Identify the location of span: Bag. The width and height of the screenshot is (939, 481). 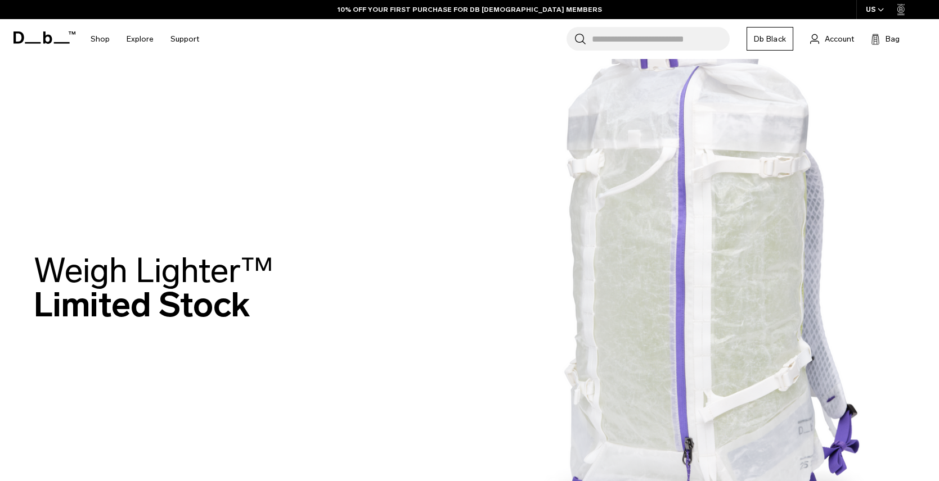
(892, 39).